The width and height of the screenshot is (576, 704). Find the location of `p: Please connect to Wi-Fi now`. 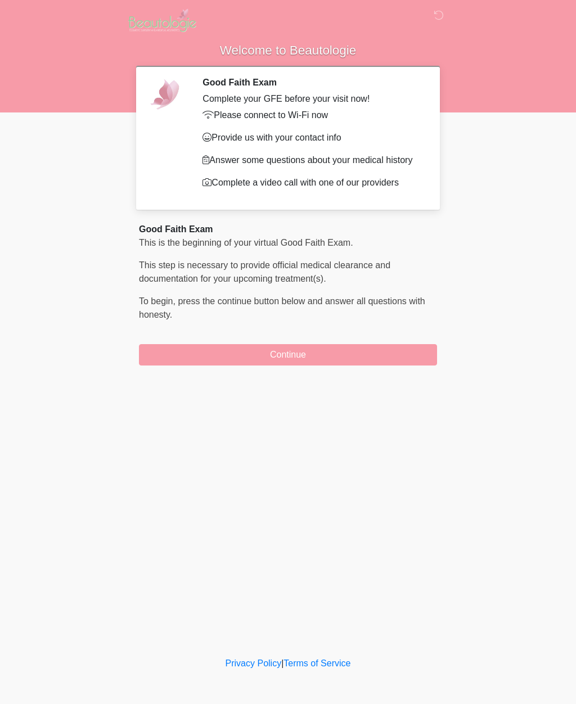

p: Please connect to Wi-Fi now is located at coordinates (311, 115).